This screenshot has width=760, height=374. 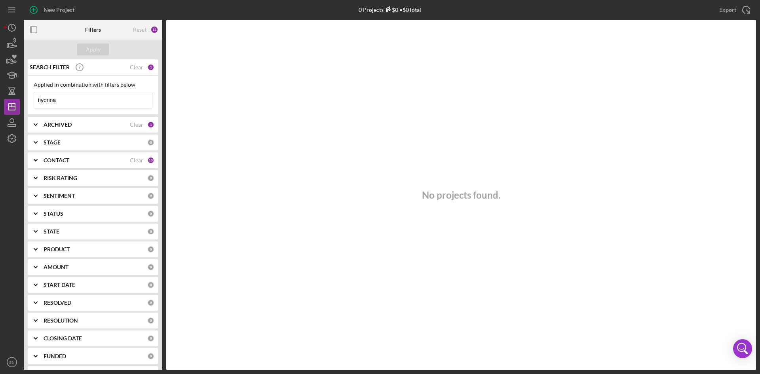 What do you see at coordinates (61, 321) in the screenshot?
I see `b: RESOLUTION` at bounding box center [61, 321].